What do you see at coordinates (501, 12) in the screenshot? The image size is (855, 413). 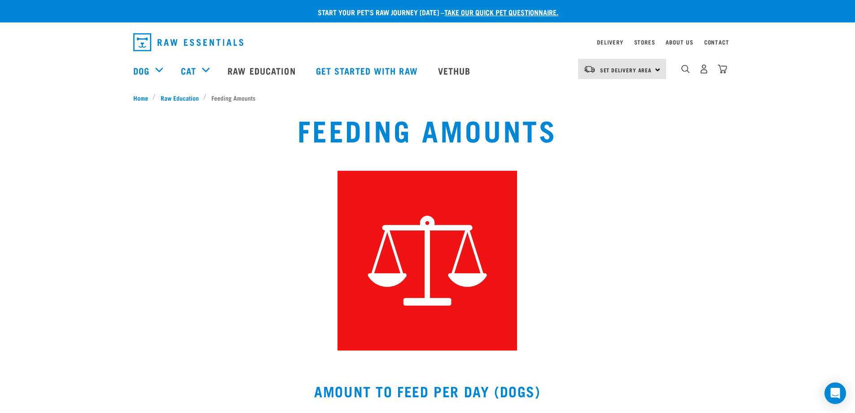 I see `a: take our quick pet questionnaire.` at bounding box center [501, 12].